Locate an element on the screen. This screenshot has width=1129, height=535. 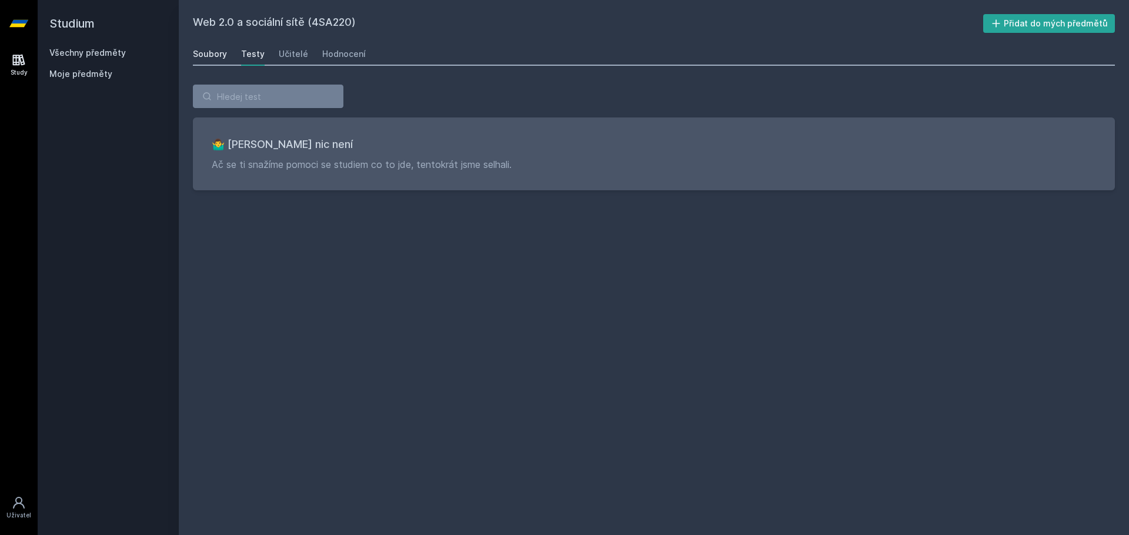
div: Testy is located at coordinates (253, 54).